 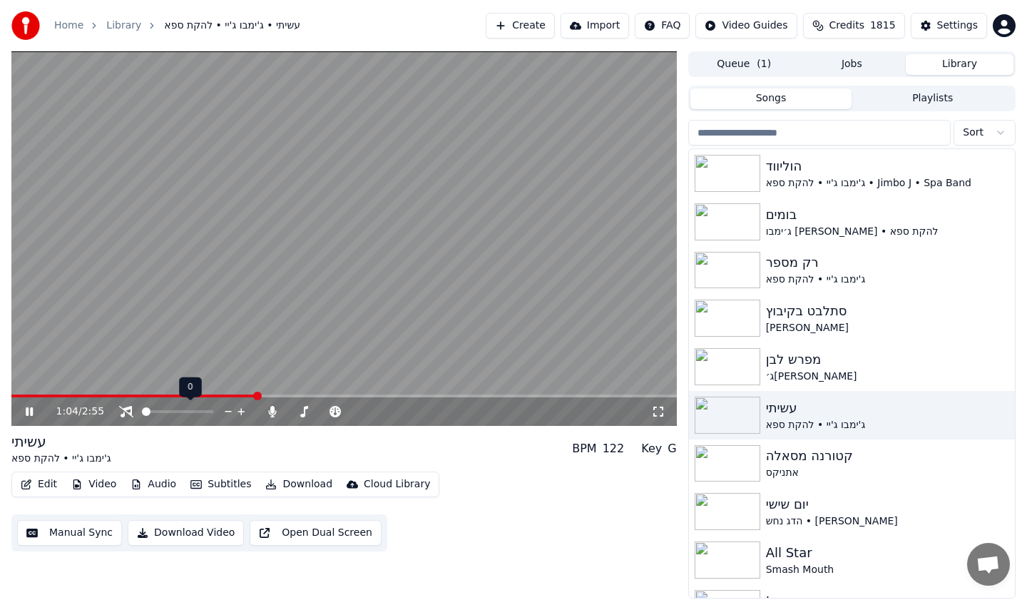 What do you see at coordinates (220, 484) in the screenshot?
I see `button: Subtitles` at bounding box center [220, 484].